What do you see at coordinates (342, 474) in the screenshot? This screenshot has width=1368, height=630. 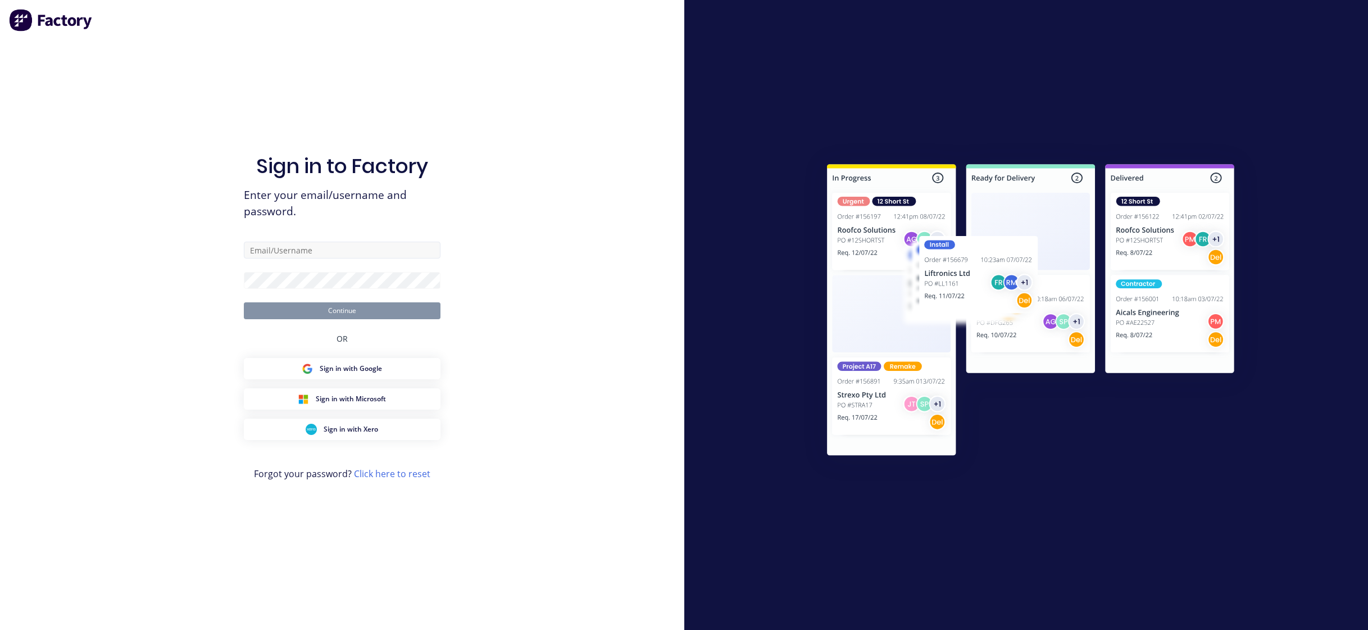 I see `span: Forgot your password?` at bounding box center [342, 474].